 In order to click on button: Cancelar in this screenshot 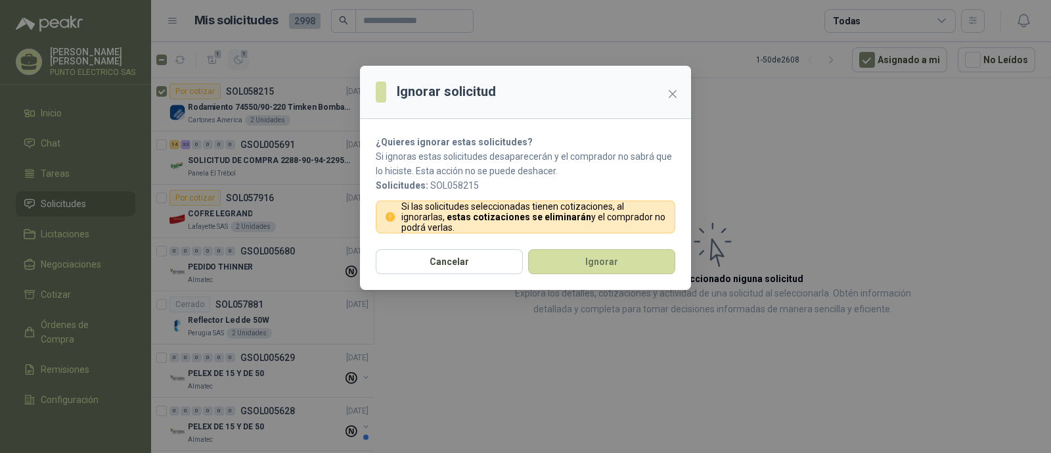, I will do `click(449, 262)`.